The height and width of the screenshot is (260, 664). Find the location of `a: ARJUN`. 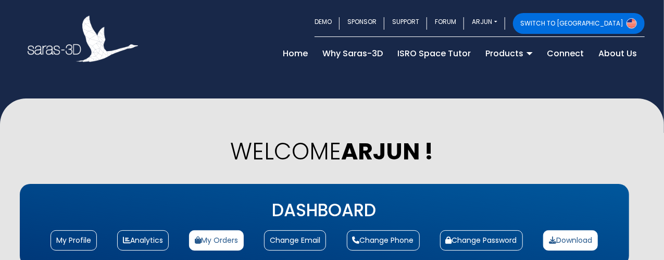

a: ARJUN is located at coordinates (484, 23).